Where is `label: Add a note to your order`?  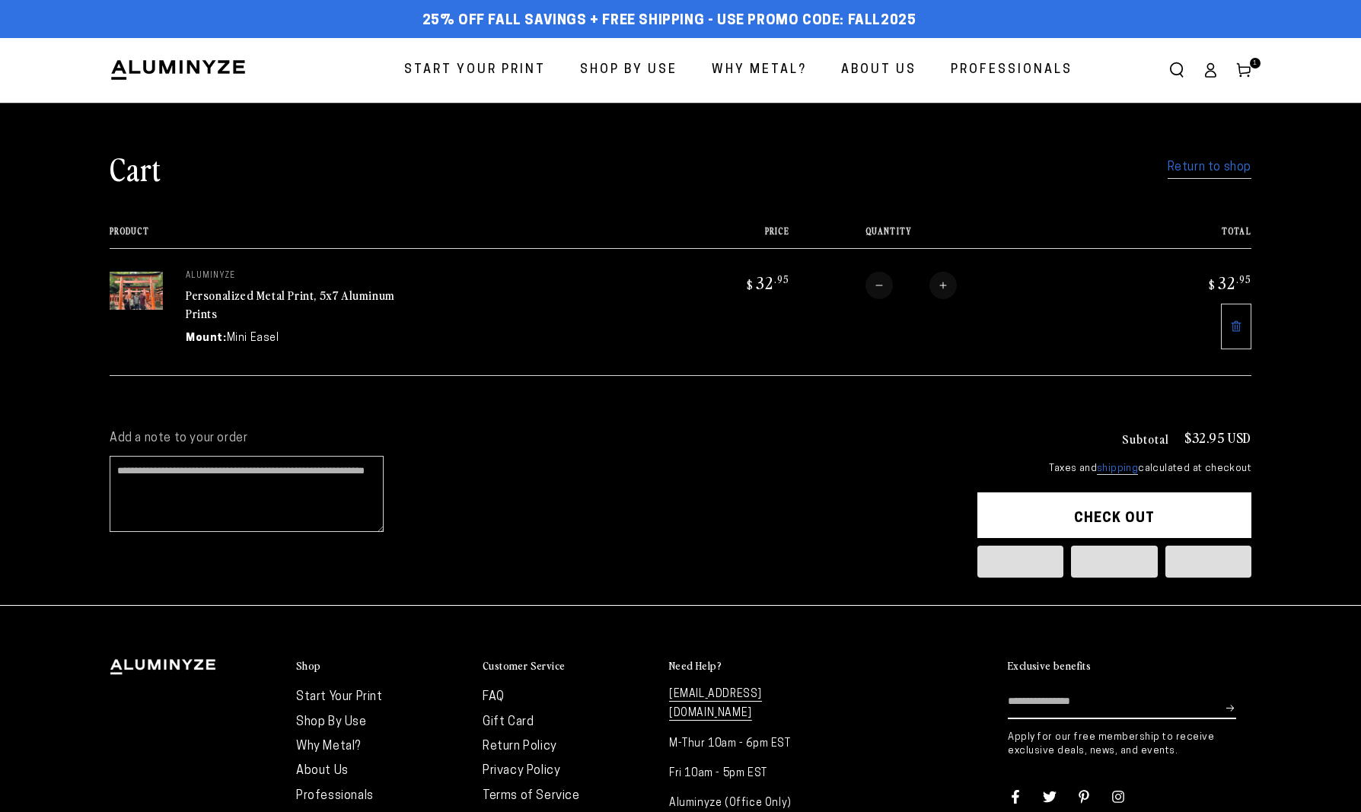 label: Add a note to your order is located at coordinates (528, 439).